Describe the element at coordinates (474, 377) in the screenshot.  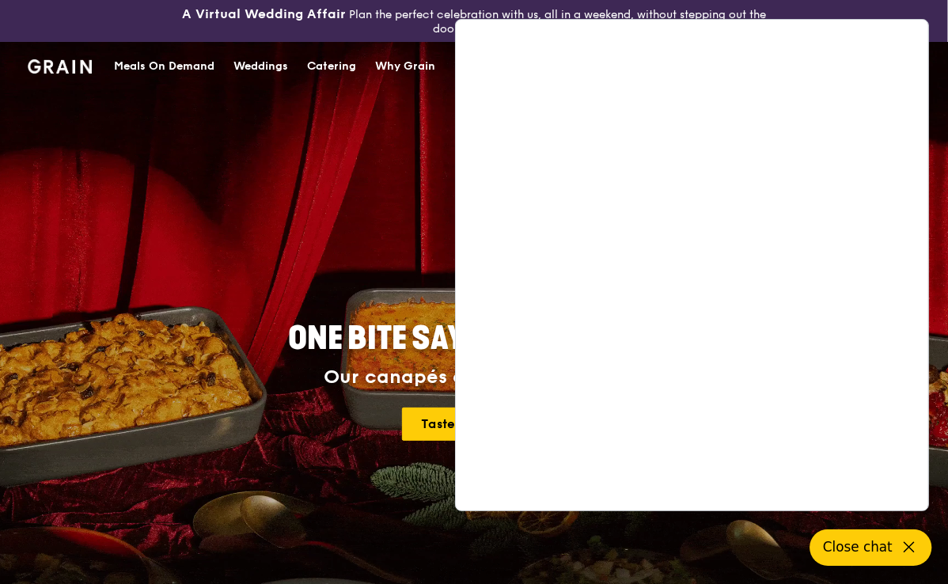
I see `div: Our canapés do more with less.` at that location.